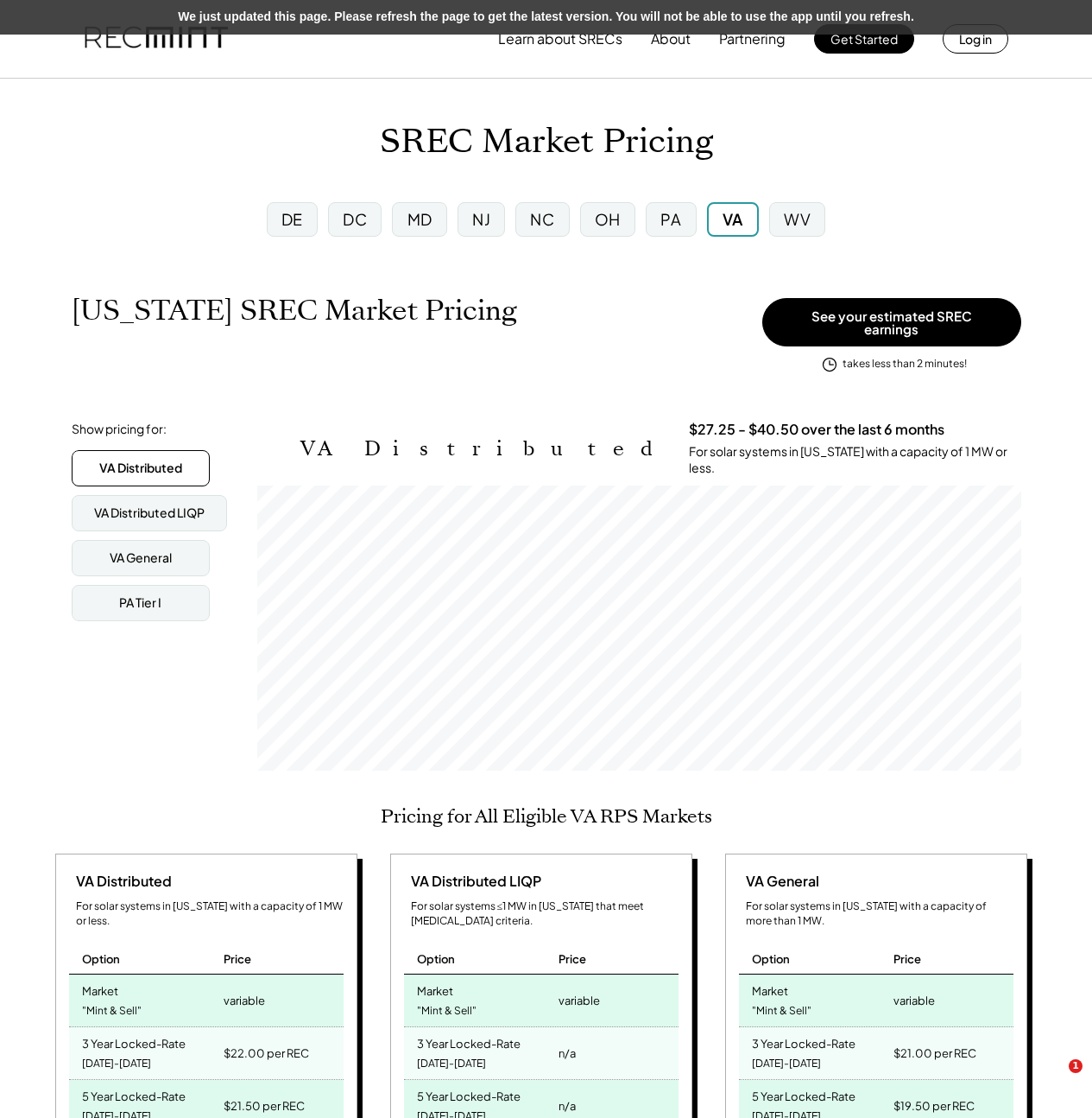  Describe the element at coordinates (265, 1053) in the screenshot. I see `div: $22.00 per REC` at that location.